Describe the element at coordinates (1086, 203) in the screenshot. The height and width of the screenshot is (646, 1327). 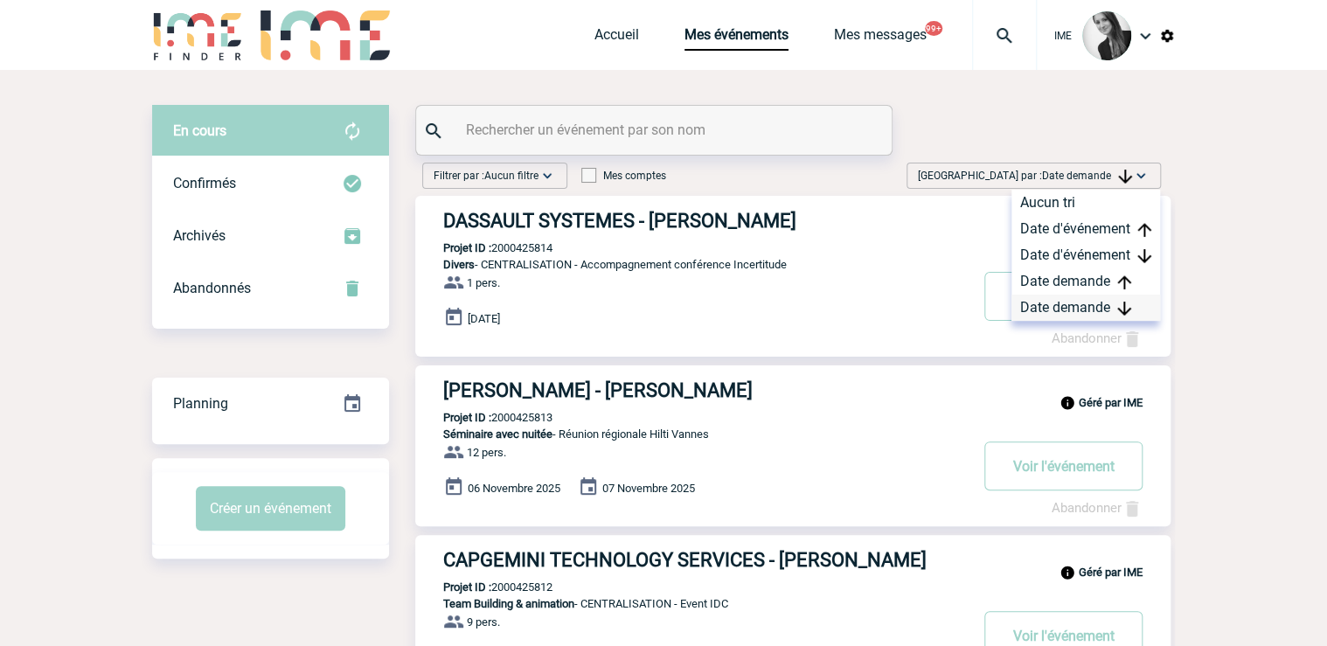
I see `div: Aucun tri` at that location.